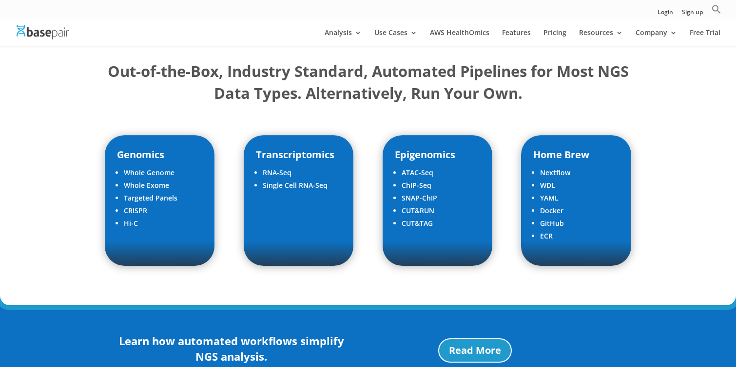  I want to click on a: Sign up, so click(692, 14).